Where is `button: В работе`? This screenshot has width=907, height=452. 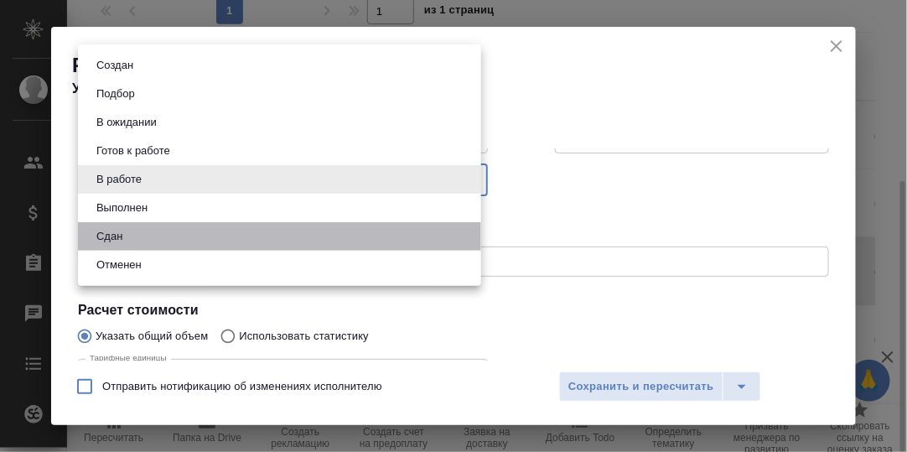
button: В работе is located at coordinates (119, 179).